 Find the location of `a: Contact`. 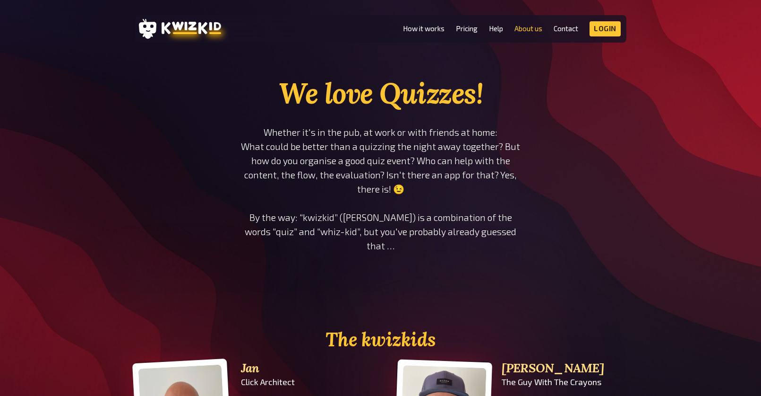

a: Contact is located at coordinates (566, 28).